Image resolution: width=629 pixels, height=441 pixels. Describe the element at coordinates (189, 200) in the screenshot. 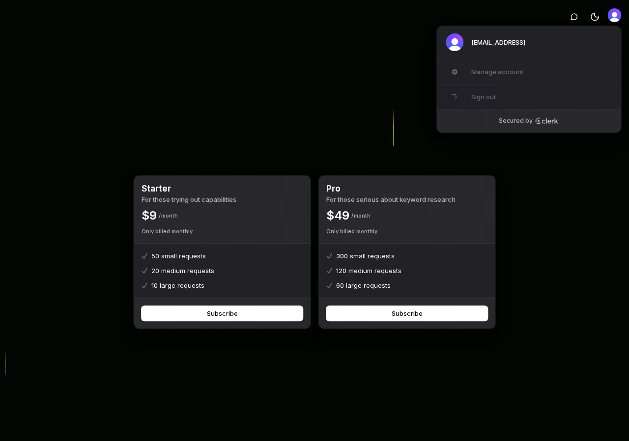

I see `p: For those trying out capabilities` at that location.